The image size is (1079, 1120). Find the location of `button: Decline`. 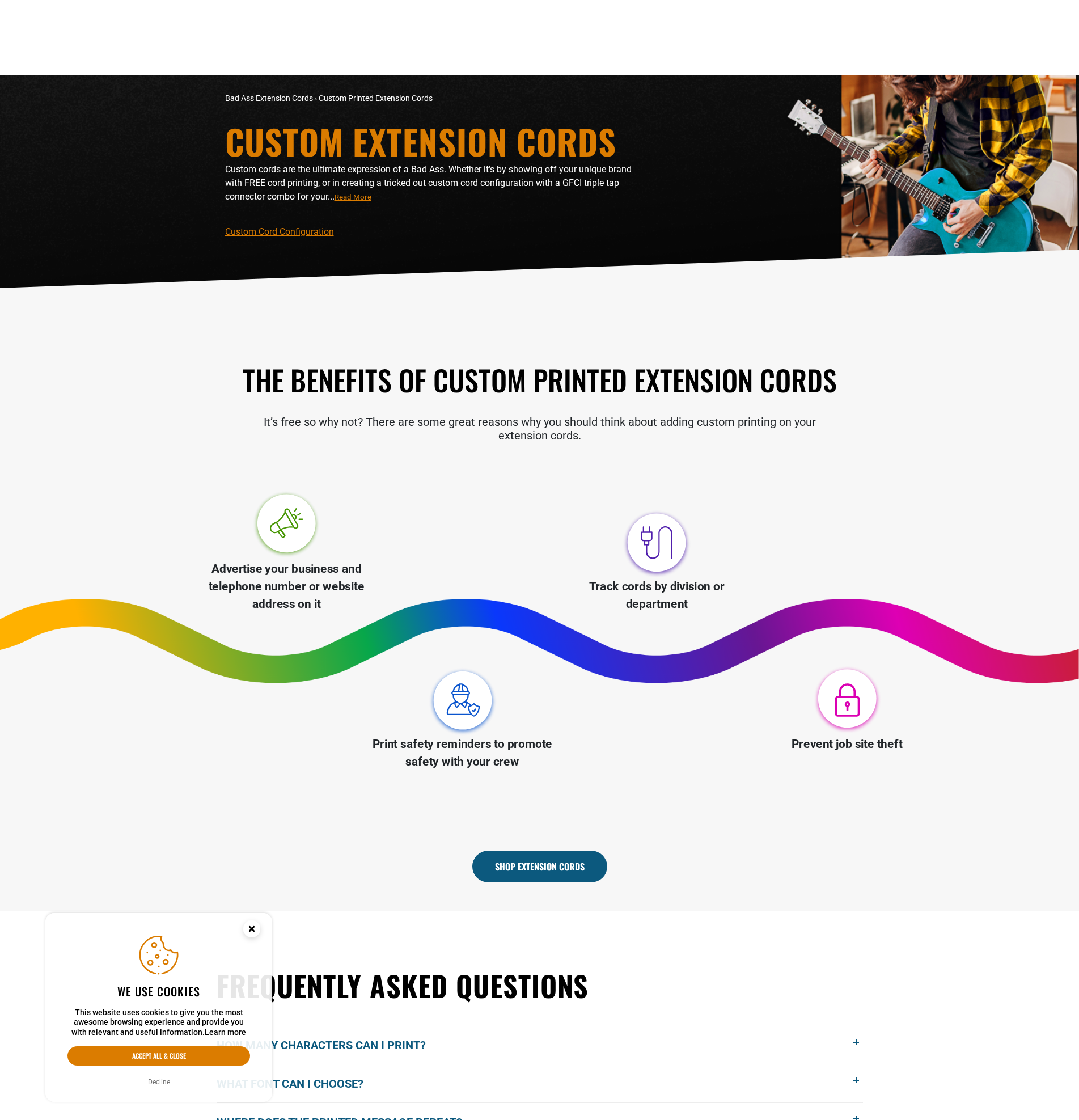

button: Decline is located at coordinates (159, 1082).